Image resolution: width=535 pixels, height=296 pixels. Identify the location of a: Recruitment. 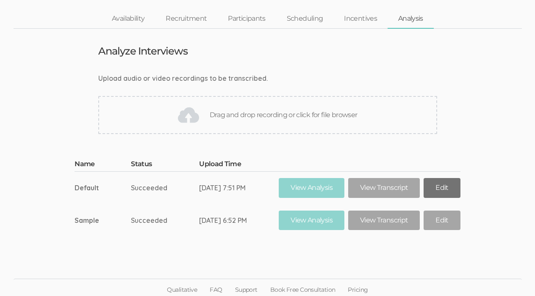
(186, 19).